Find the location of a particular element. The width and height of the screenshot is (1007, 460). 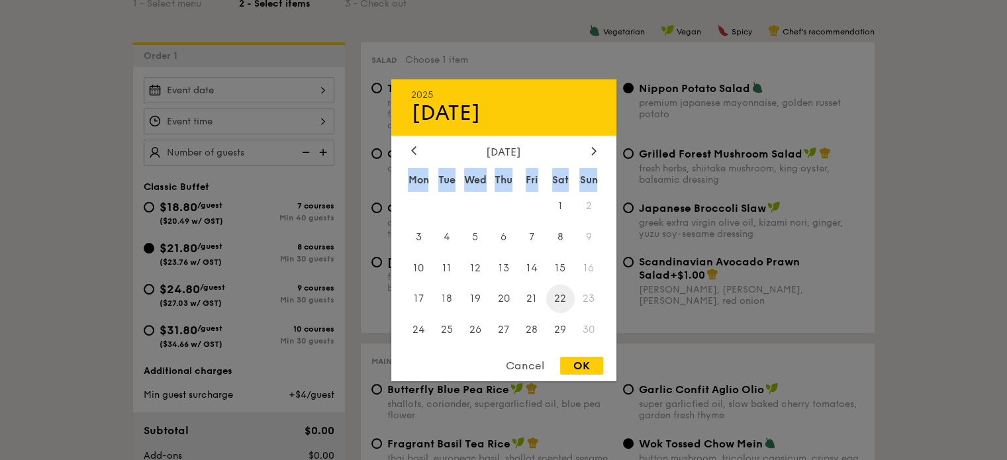

span: 14 is located at coordinates (531, 267).